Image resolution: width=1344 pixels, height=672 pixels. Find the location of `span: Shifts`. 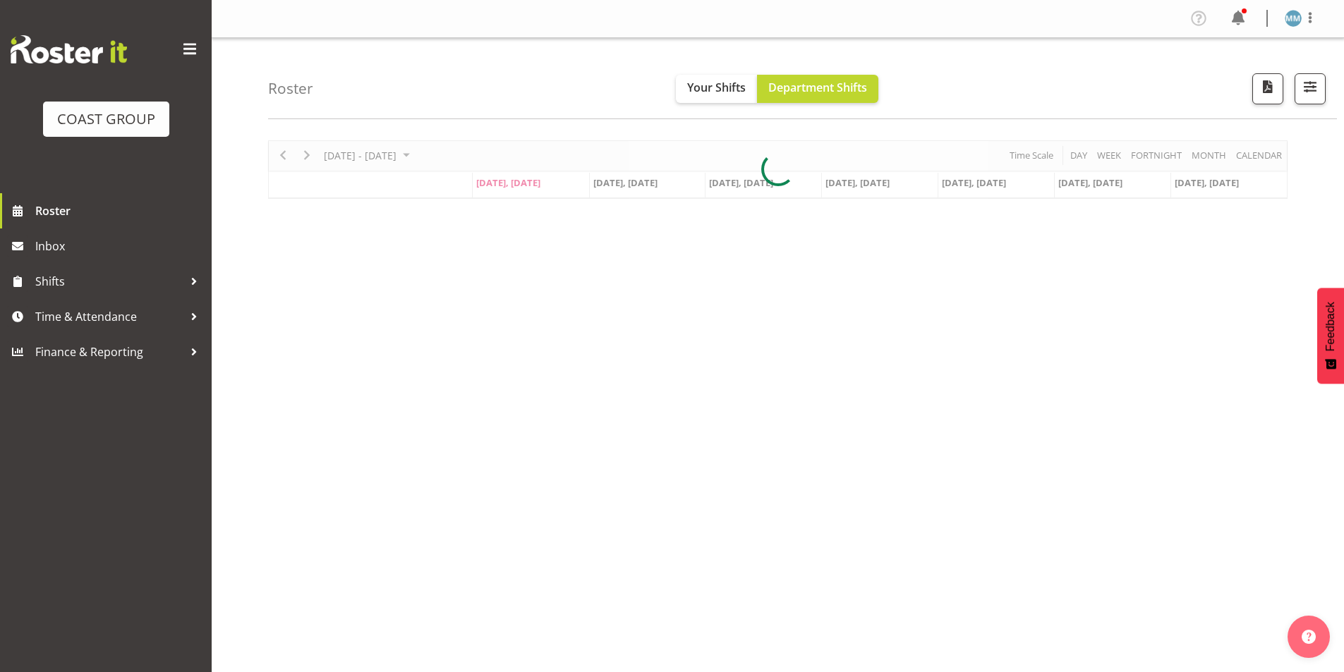

span: Shifts is located at coordinates (109, 281).